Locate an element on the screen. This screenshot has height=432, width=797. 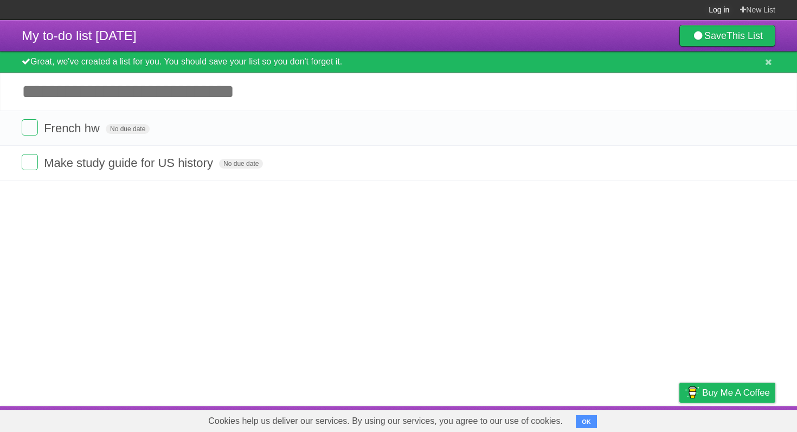
a: Suggest a feature is located at coordinates (741, 419).